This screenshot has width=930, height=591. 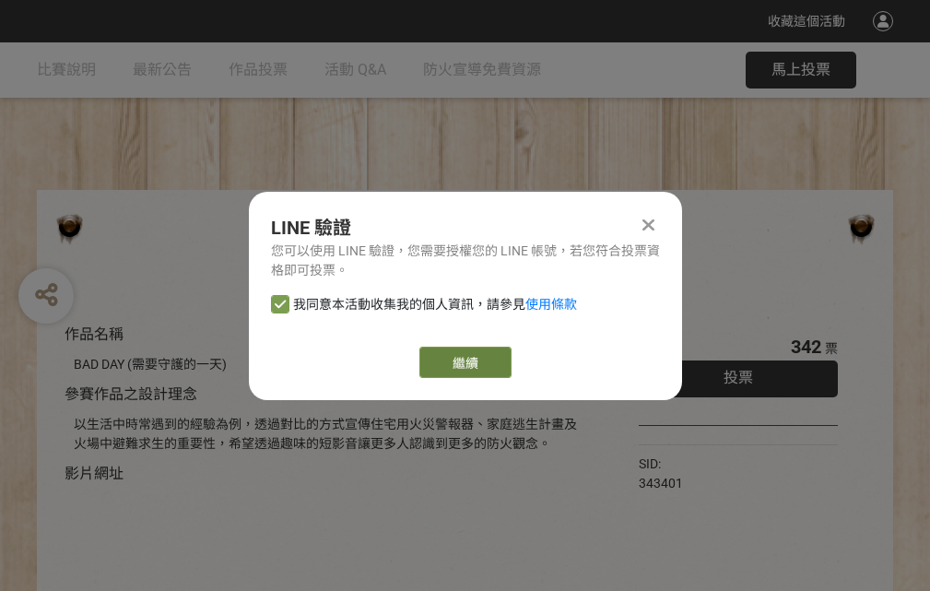 What do you see at coordinates (258, 69) in the screenshot?
I see `span: 作品投票` at bounding box center [258, 69].